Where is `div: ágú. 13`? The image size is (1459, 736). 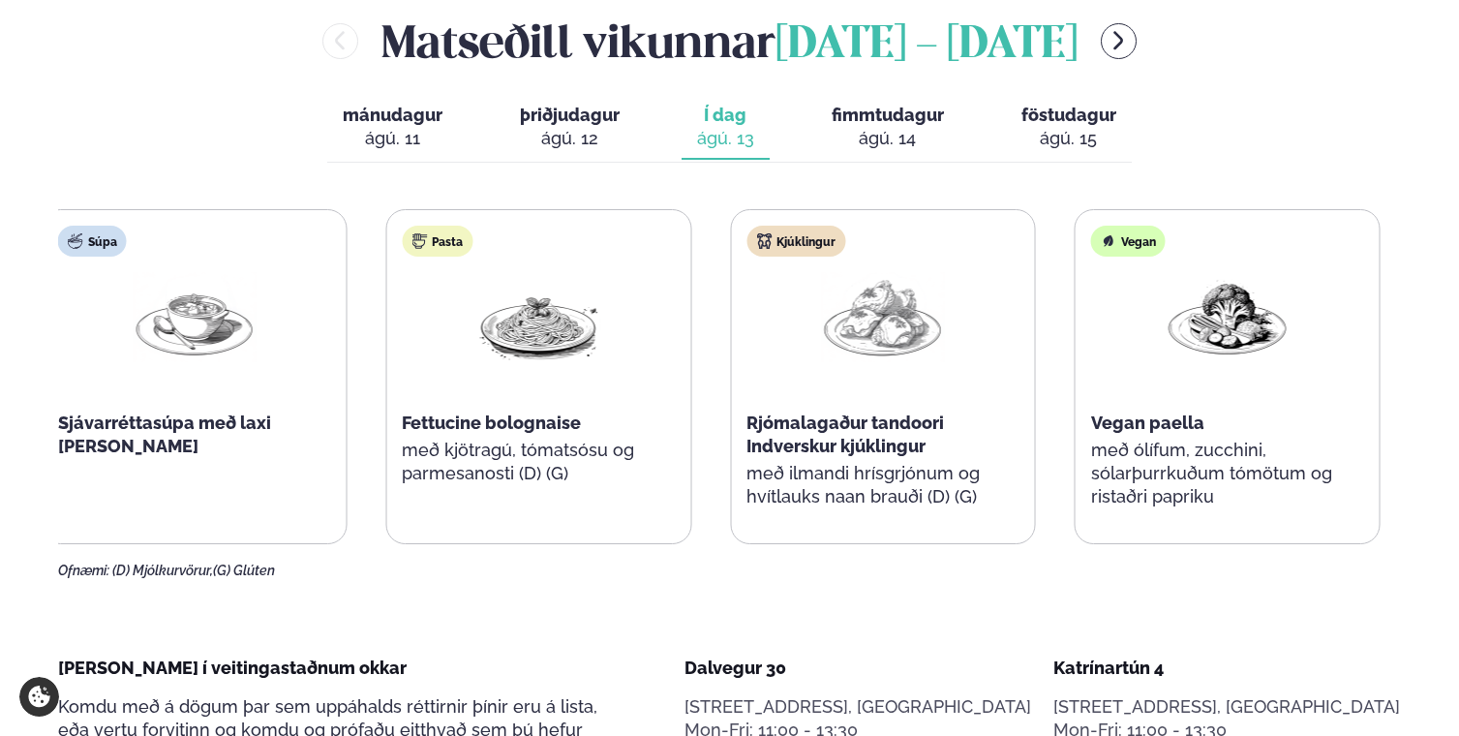 div: ágú. 13 is located at coordinates (725, 138).